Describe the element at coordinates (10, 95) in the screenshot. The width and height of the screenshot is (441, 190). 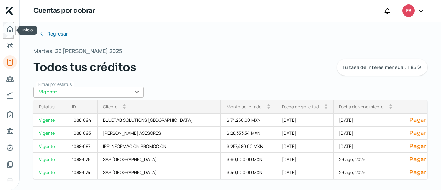
I see `a: Mis finanzas` at that location.